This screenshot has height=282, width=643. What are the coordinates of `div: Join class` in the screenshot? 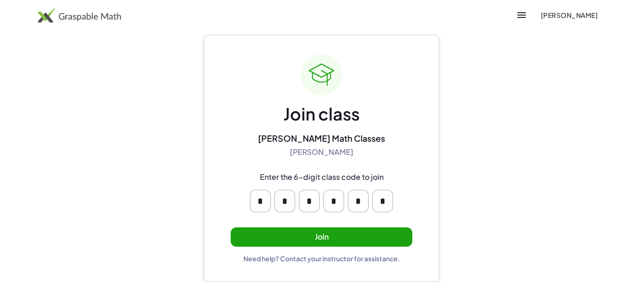 It's located at (321, 114).